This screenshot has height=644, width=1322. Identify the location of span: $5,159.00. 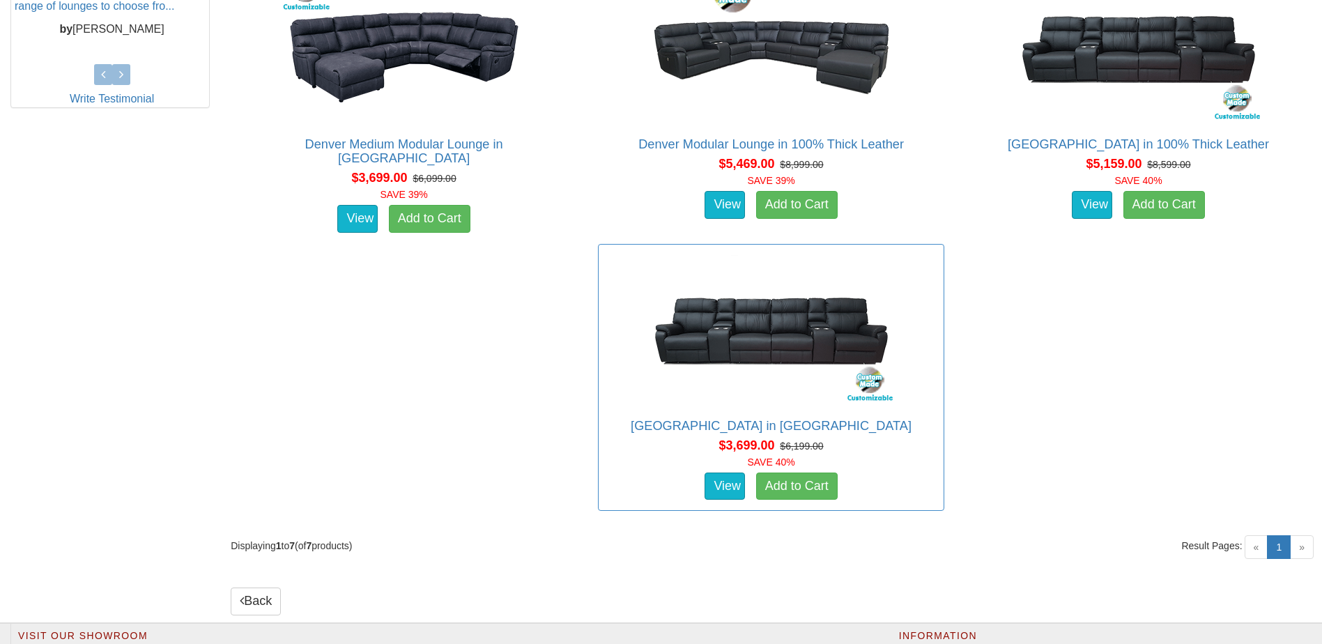
(1114, 164).